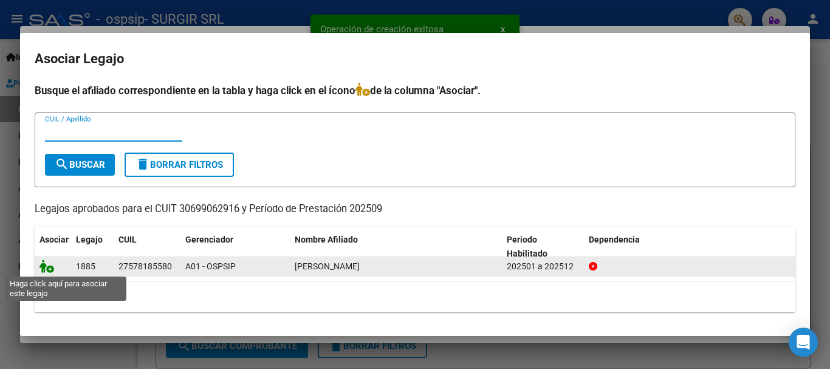 This screenshot has height=369, width=830. What do you see at coordinates (614, 239) in the screenshot?
I see `span: Dependencia` at bounding box center [614, 239].